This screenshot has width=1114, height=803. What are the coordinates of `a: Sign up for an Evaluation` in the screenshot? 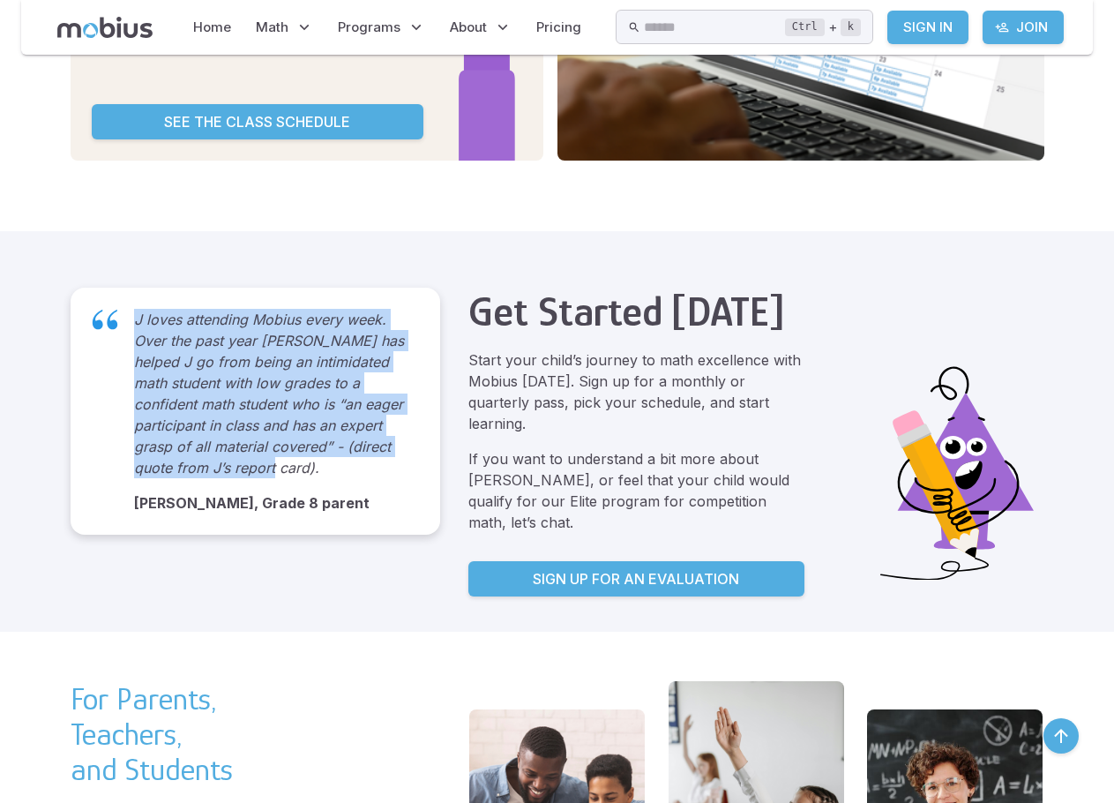 It's located at (636, 579).